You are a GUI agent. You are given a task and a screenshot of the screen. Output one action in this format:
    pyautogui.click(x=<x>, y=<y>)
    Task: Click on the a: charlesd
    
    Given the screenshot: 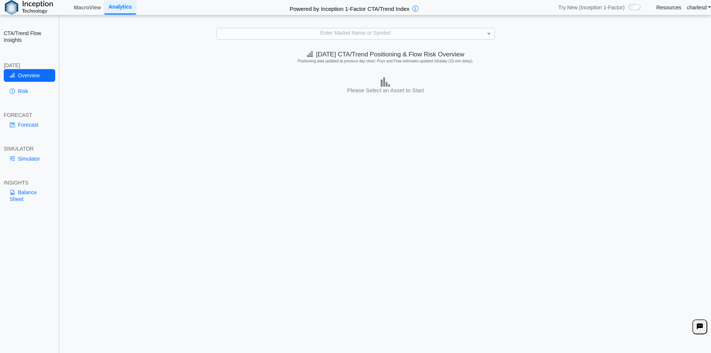 What is the action you would take?
    pyautogui.click(x=700, y=7)
    